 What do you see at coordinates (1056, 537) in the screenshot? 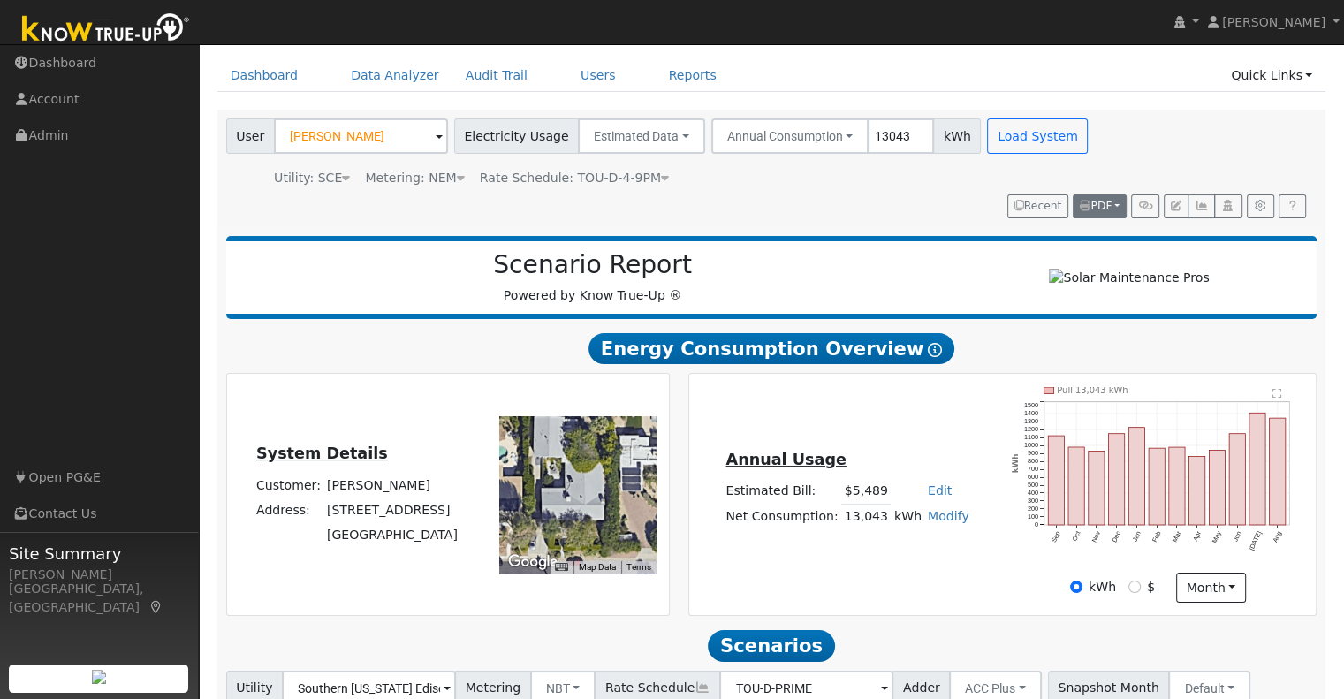
I see `text: Sep` at bounding box center [1056, 537].